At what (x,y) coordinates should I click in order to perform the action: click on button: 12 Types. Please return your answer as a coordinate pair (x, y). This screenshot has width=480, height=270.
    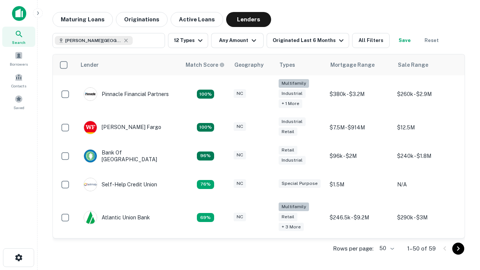
    Looking at the image, I should click on (188, 40).